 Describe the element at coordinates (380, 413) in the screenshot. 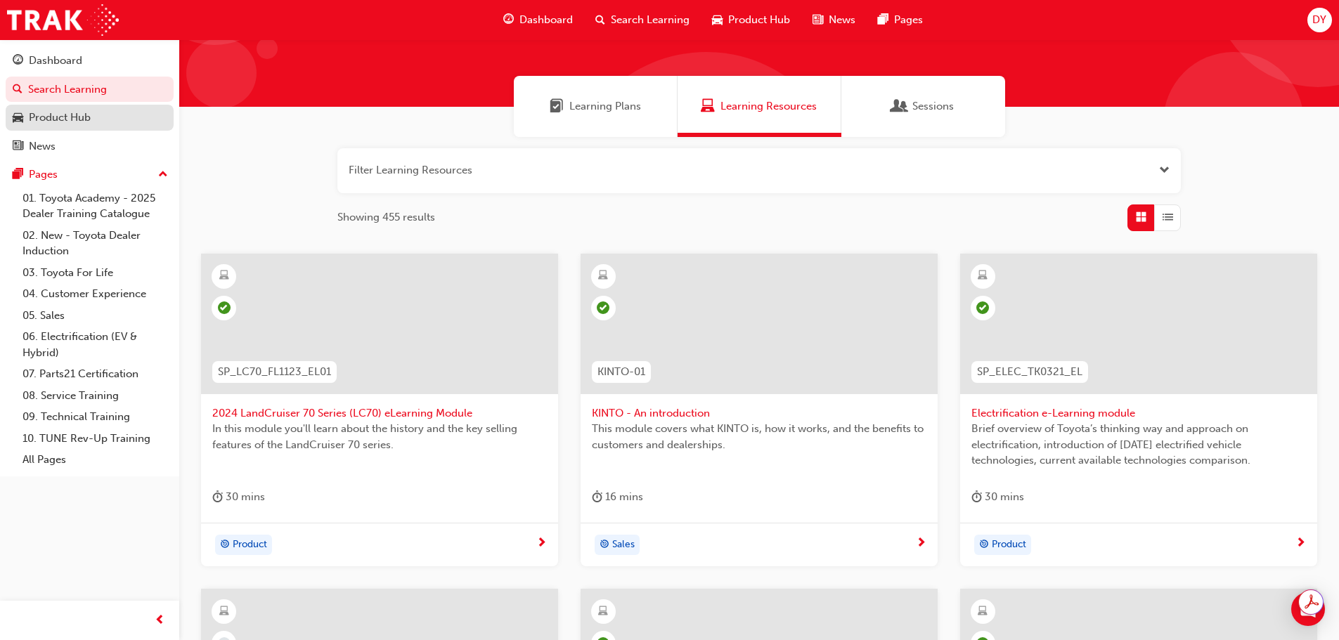

I see `span: 2024 LandCruiser 70 Series (LC70) eLearning Module` at that location.